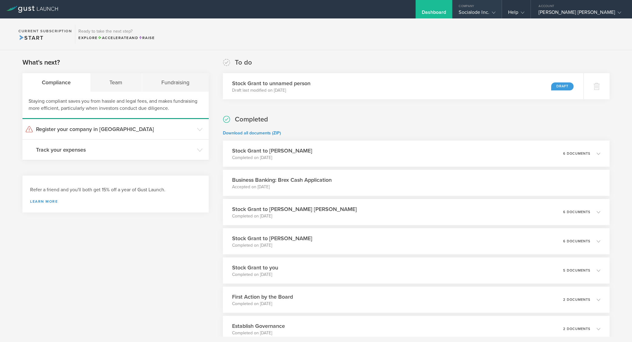 This screenshot has width=632, height=342. What do you see at coordinates (116, 31) in the screenshot?
I see `h3: Ready to take the next step?` at bounding box center [116, 31].